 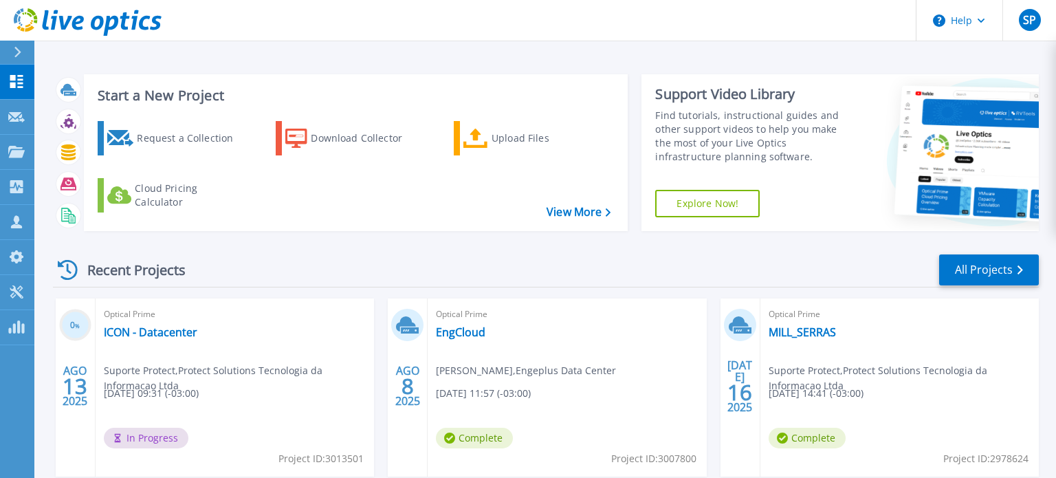 I want to click on span: 16, so click(x=739, y=392).